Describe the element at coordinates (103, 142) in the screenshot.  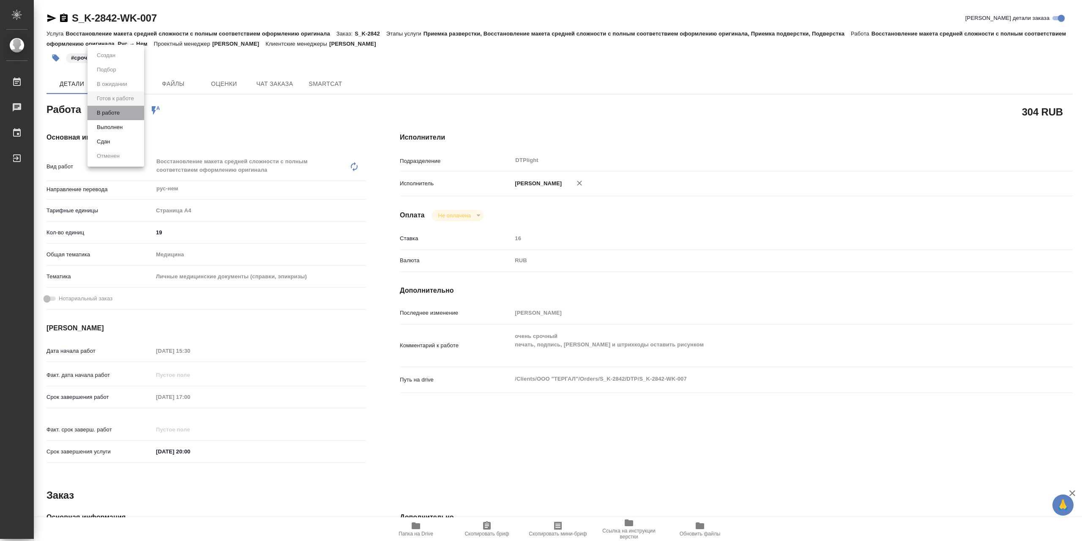
I see `button: Сдан` at that location.